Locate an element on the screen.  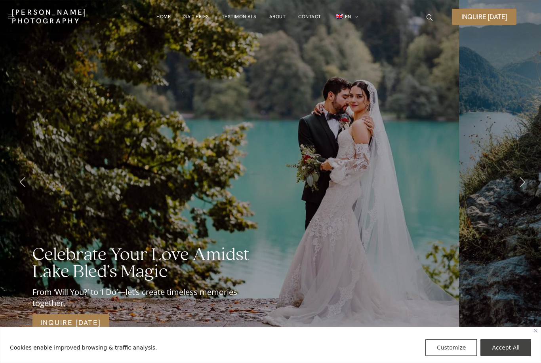
div: From ‘Will You?’ to ‘I Do’—let’s create timeless memories together. is located at coordinates (149, 298).